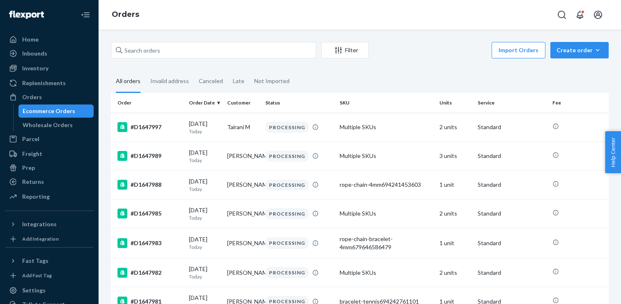 The width and height of the screenshot is (621, 304). I want to click on a: Wholesale Orders, so click(56, 125).